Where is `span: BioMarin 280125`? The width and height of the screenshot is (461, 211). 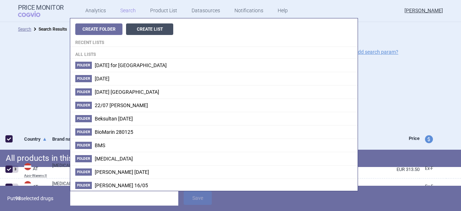 span: BioMarin 280125 is located at coordinates (114, 132).